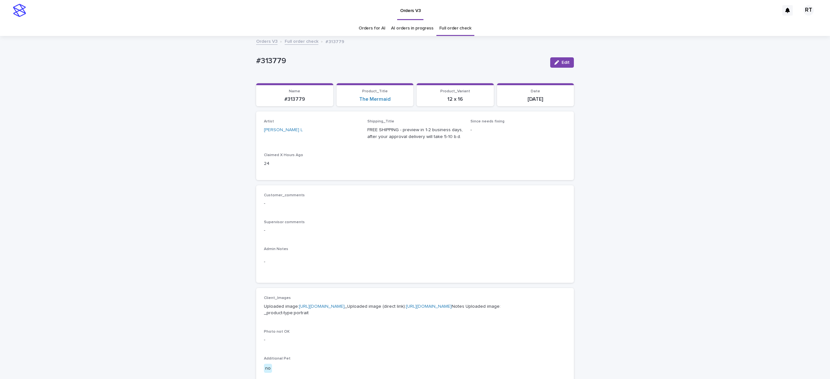  I want to click on span: Photo not OK, so click(276, 332).